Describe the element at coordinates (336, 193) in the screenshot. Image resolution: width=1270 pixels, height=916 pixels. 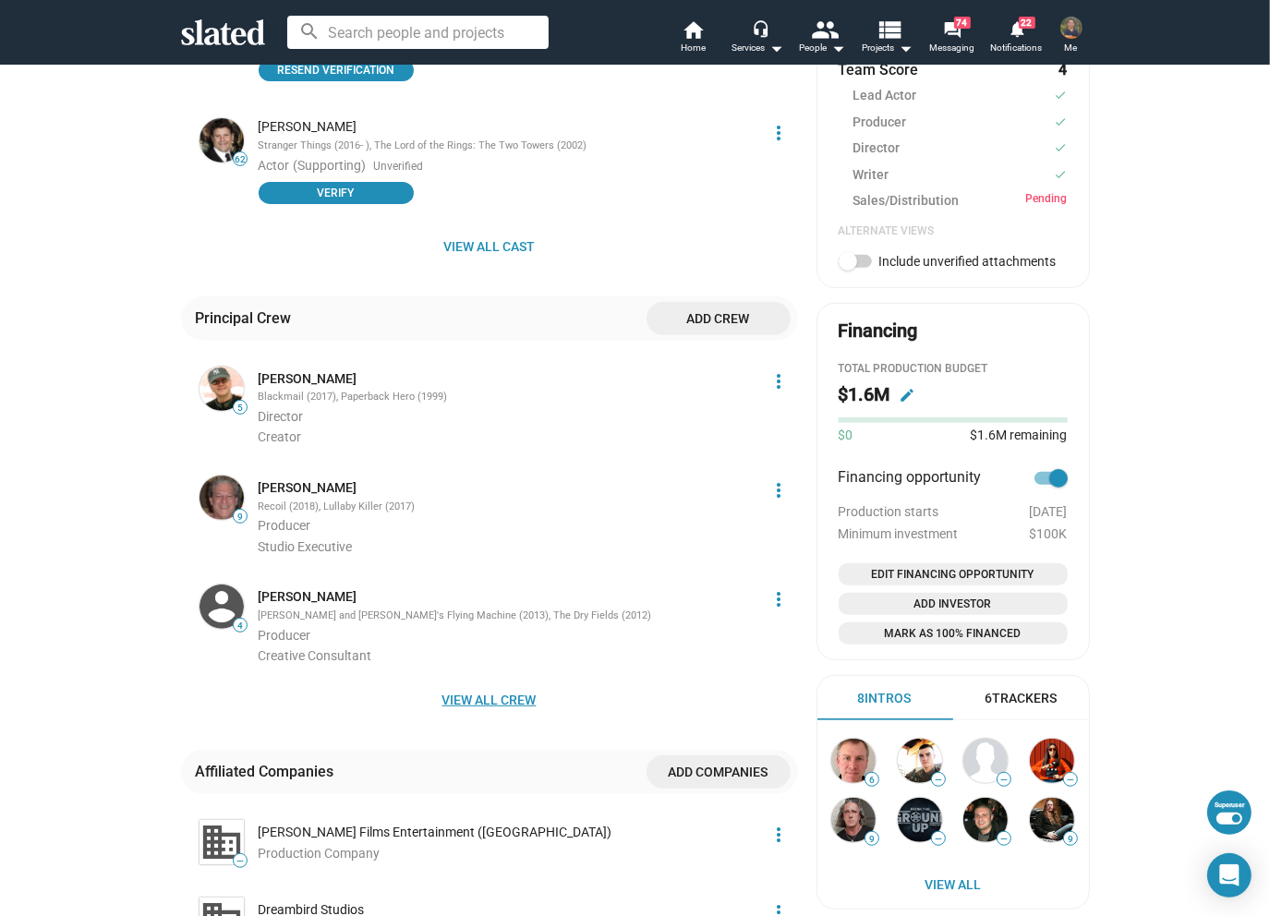
I see `button: Verify` at that location.